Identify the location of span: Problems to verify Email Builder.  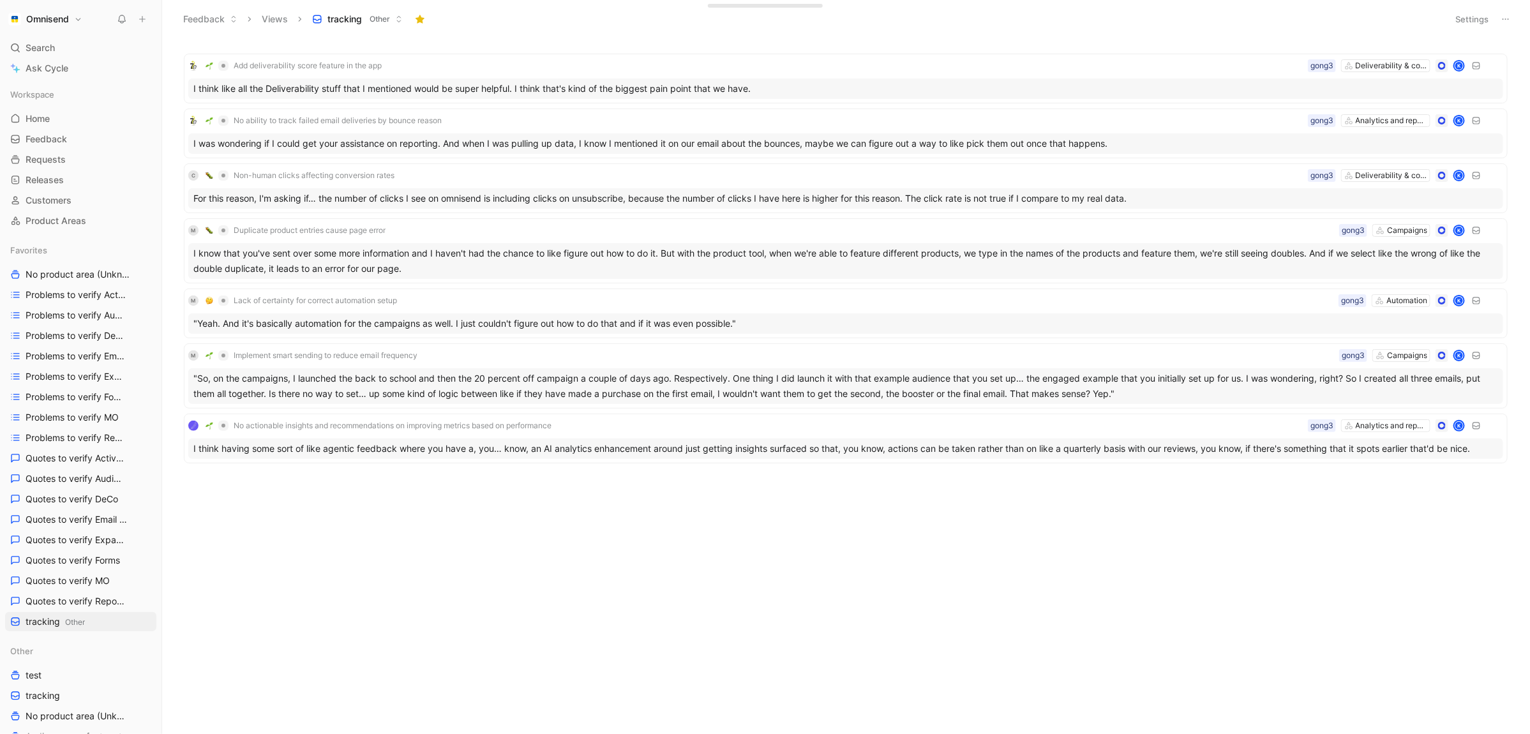
(77, 356).